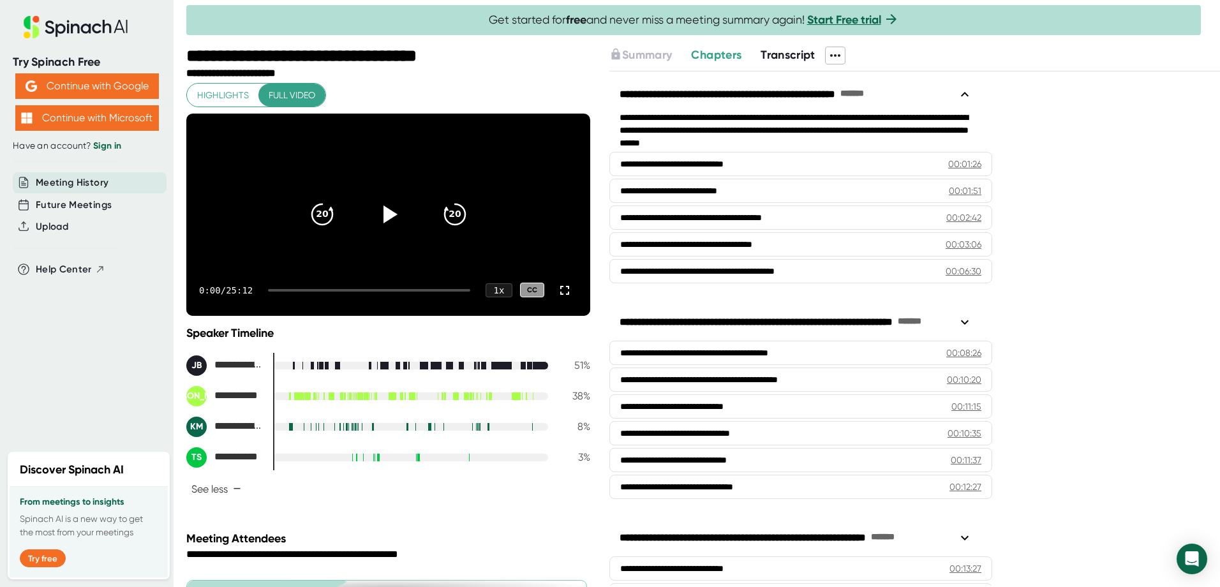 This screenshot has height=587, width=1220. Describe the element at coordinates (72, 182) in the screenshot. I see `span: Meeting History` at that location.